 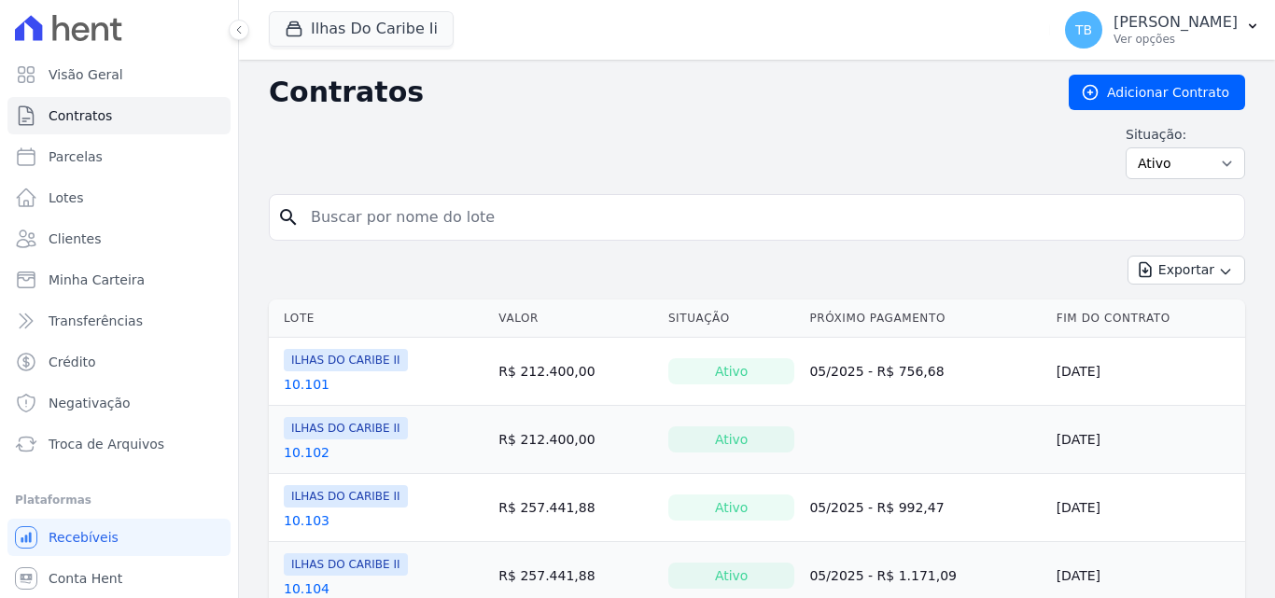 What do you see at coordinates (732, 318) in the screenshot?
I see `th: Situação` at bounding box center [732, 318].